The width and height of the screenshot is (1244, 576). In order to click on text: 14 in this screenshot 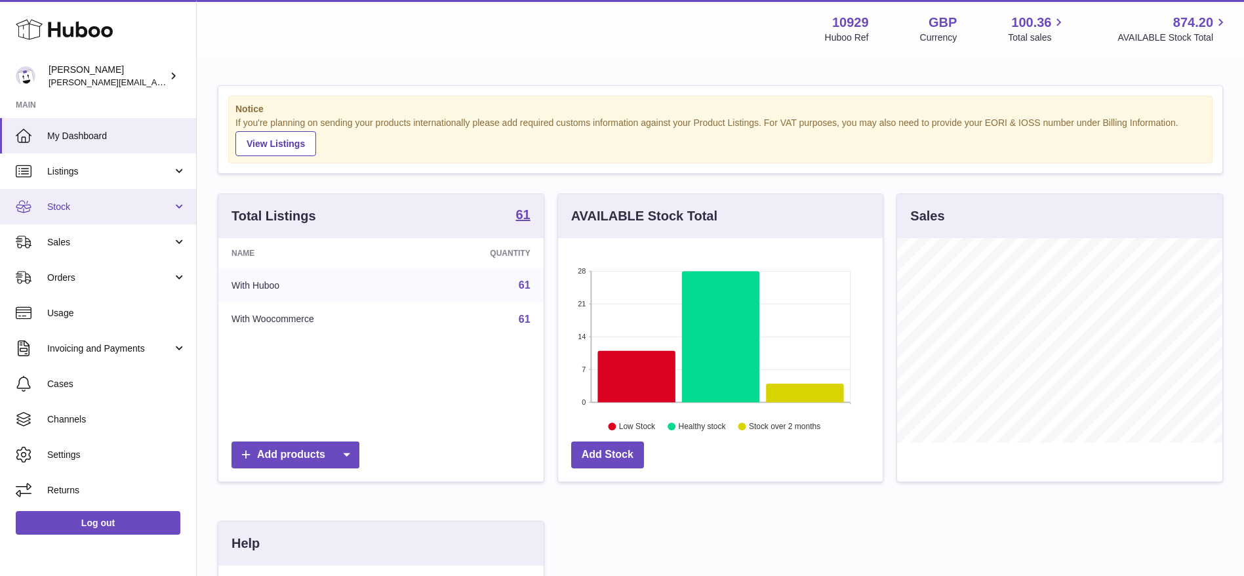, I will do `click(582, 336)`.